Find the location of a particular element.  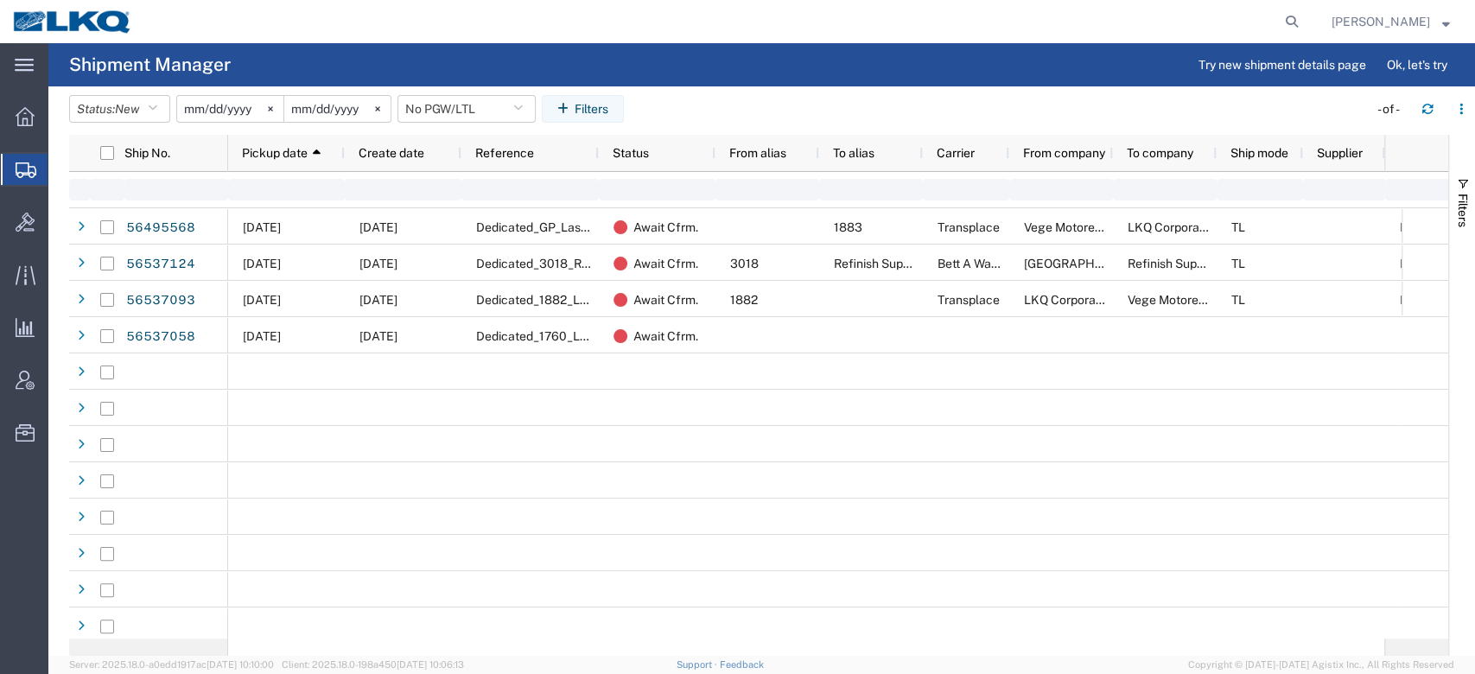

a: 56537124 is located at coordinates (161, 264).